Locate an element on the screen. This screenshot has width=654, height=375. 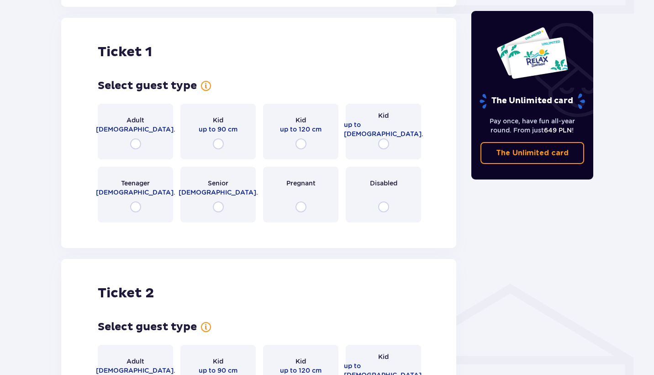
p: Pregnant is located at coordinates (301, 183).